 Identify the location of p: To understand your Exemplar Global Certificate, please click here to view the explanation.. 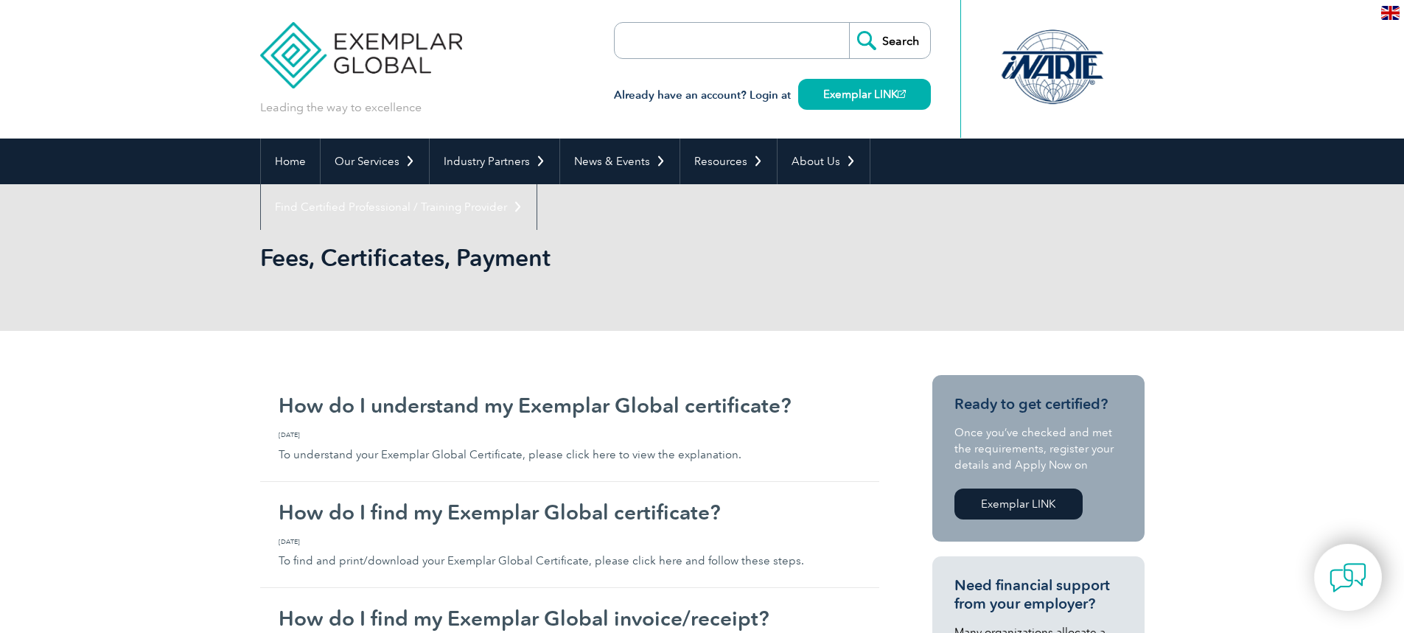
(570, 446).